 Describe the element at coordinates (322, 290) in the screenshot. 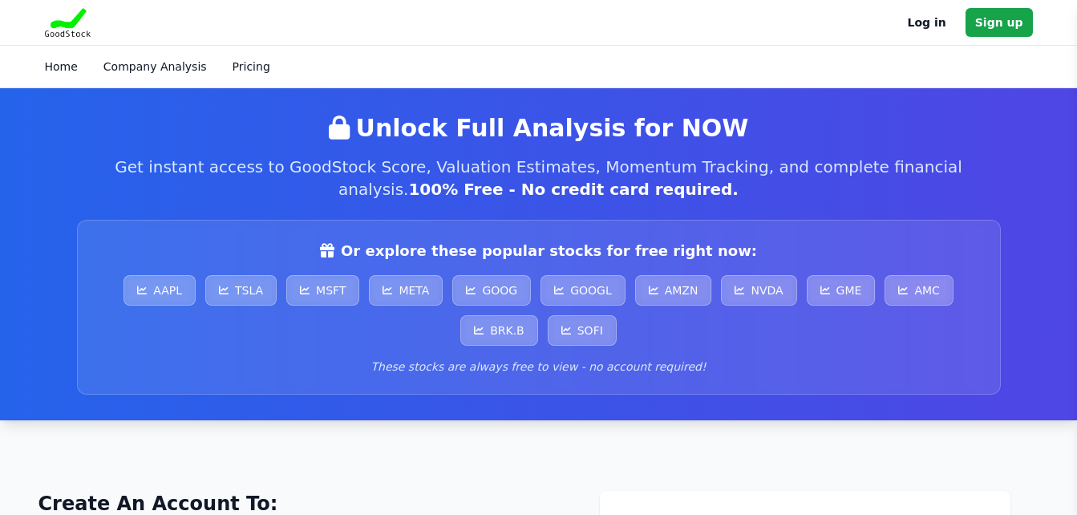

I see `a: MSFT` at that location.